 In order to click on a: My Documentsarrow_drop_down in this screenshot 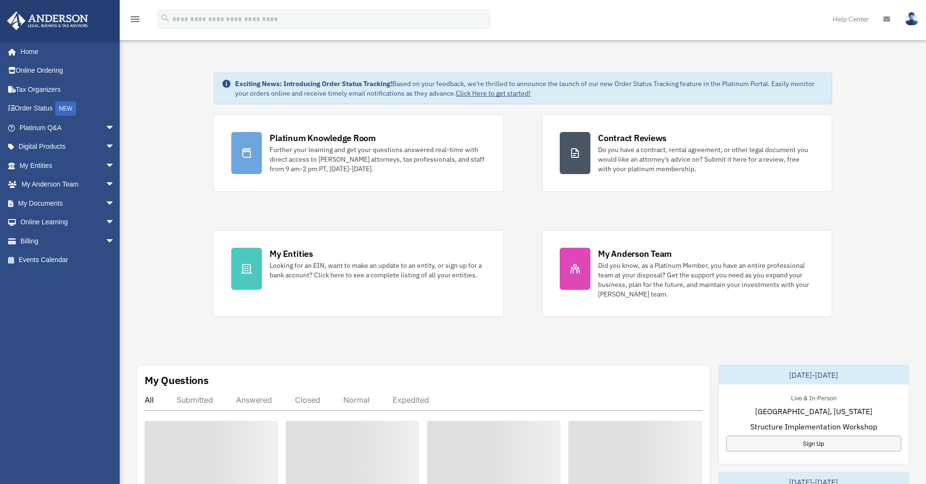, I will do `click(68, 203)`.